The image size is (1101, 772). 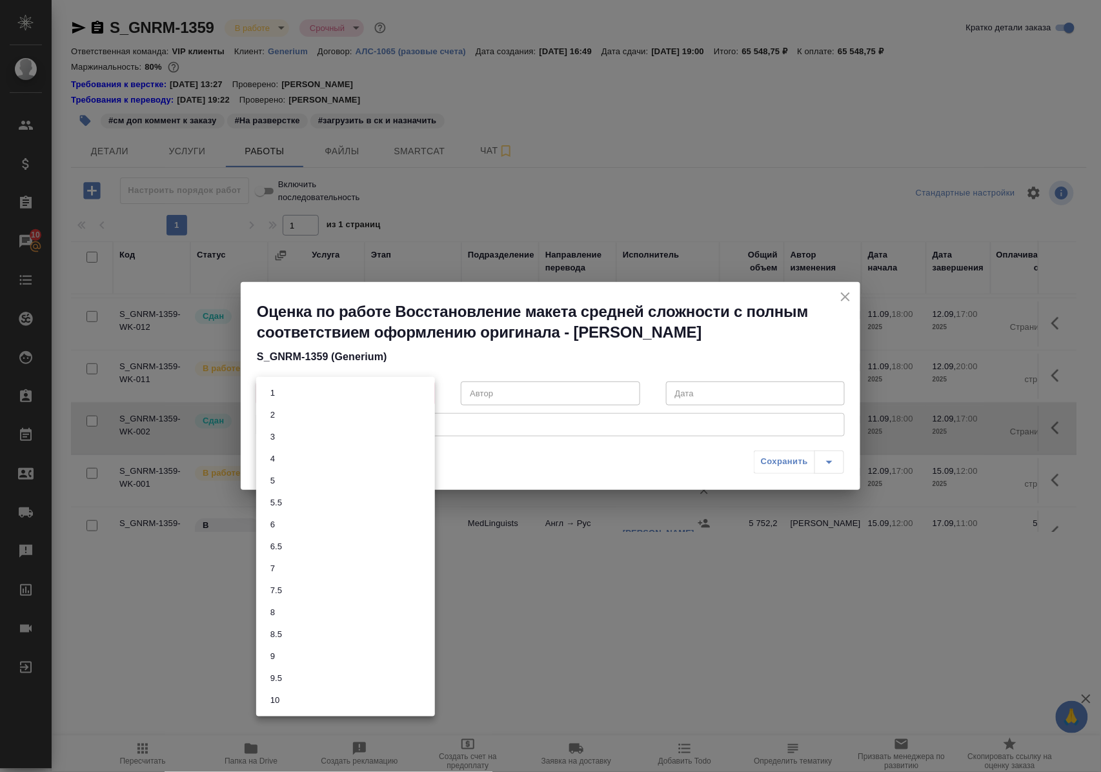 What do you see at coordinates (276, 503) in the screenshot?
I see `button: 5.5` at bounding box center [276, 503].